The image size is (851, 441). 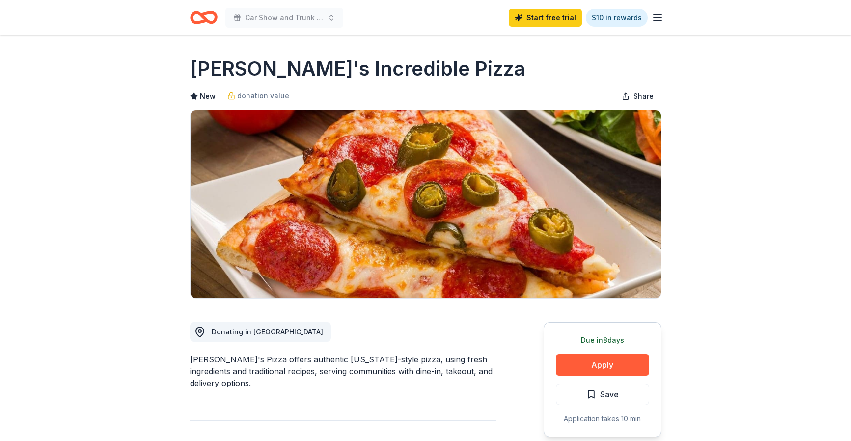 I want to click on span: donation value, so click(x=263, y=96).